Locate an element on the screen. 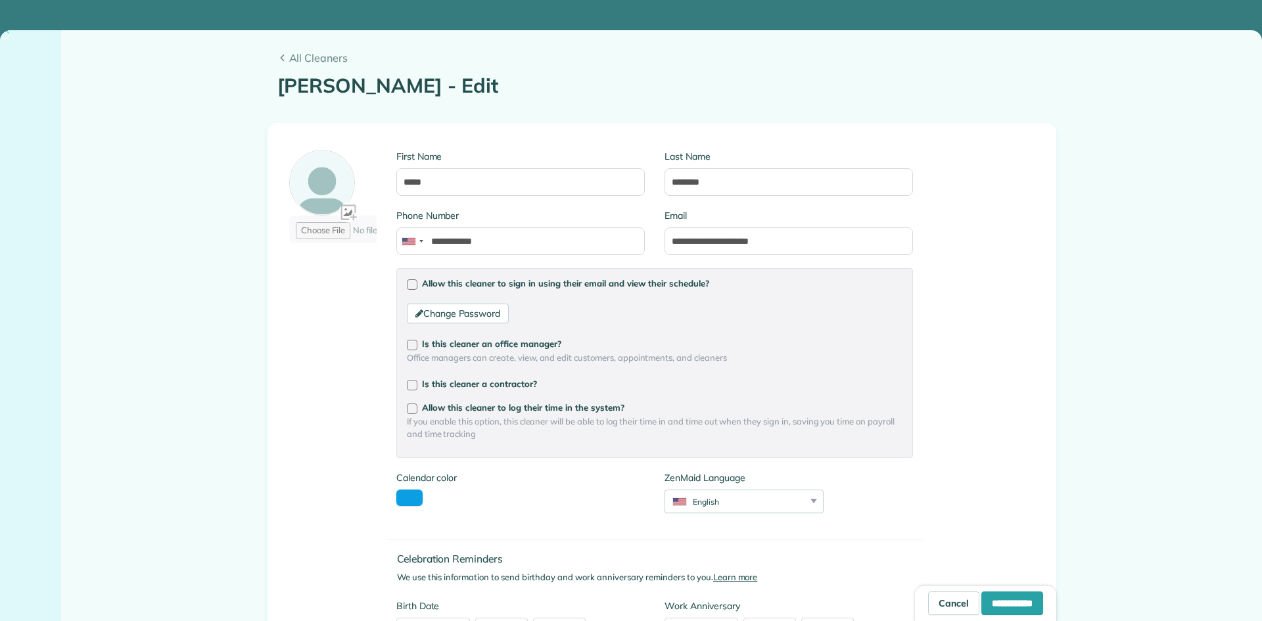 This screenshot has height=621, width=1262. label: Calendar color is located at coordinates (427, 478).